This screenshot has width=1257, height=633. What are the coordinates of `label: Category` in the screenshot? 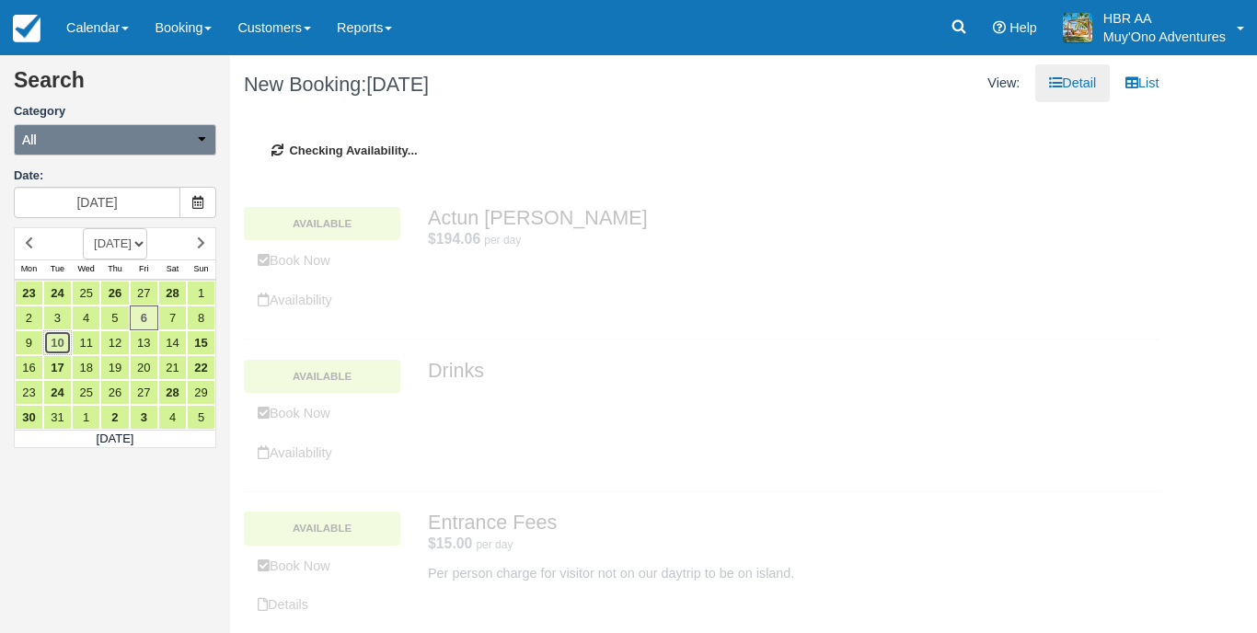 It's located at (115, 111).